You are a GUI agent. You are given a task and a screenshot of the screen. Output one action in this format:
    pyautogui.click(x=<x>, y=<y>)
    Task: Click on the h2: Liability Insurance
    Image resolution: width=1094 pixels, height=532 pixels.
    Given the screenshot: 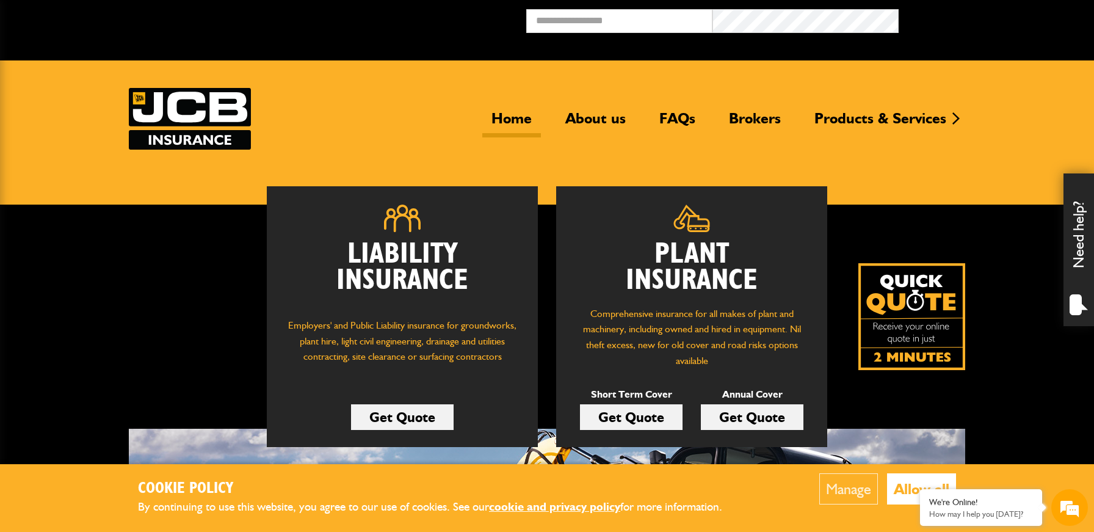 What is the action you would take?
    pyautogui.click(x=402, y=273)
    